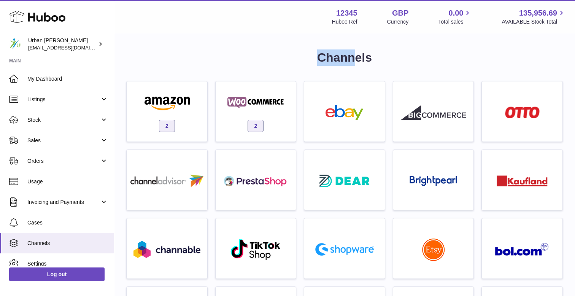 This screenshot has width=575, height=296. I want to click on img: roseta-etsy, so click(434, 250).